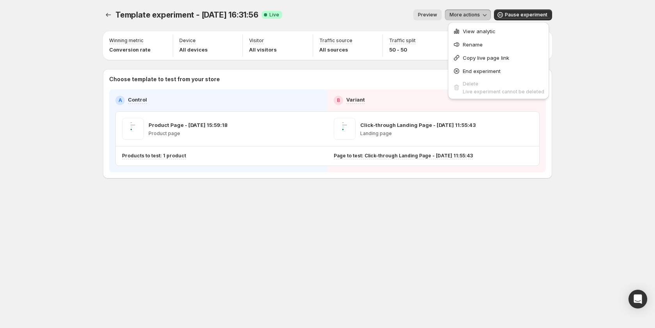 The height and width of the screenshot is (328, 655). What do you see at coordinates (465, 15) in the screenshot?
I see `span: More actions` at bounding box center [465, 15].